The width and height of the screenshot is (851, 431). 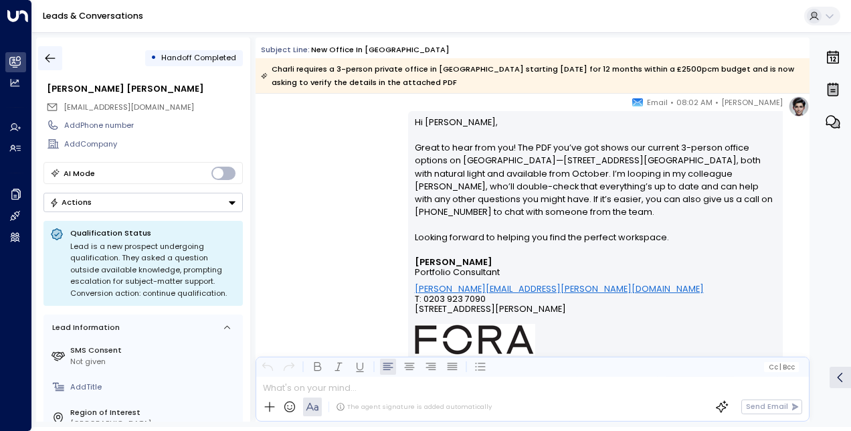 What do you see at coordinates (93, 15) in the screenshot?
I see `a: Leads & Conversations` at bounding box center [93, 15].